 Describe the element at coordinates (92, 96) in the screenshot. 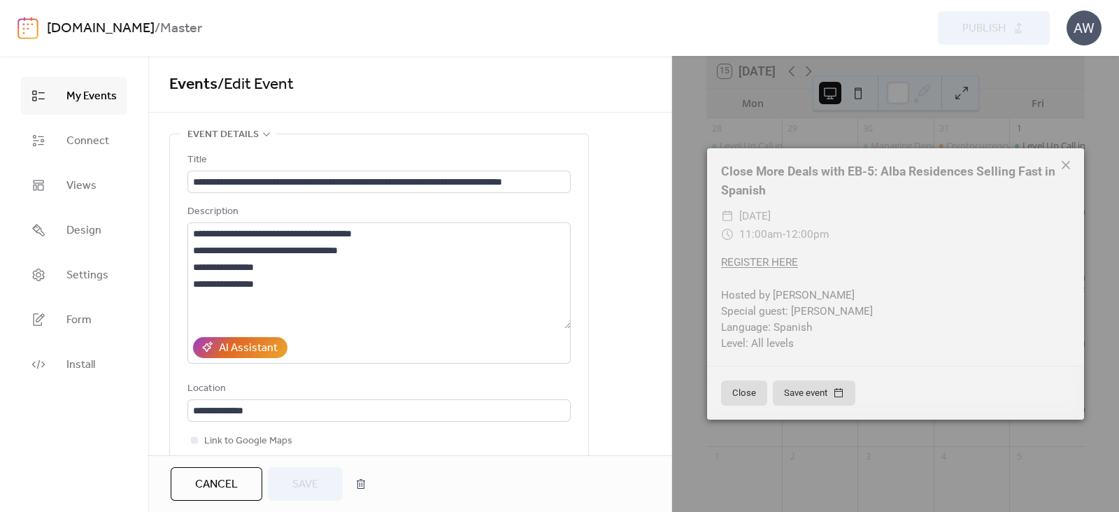

I see `span: My Events` at that location.